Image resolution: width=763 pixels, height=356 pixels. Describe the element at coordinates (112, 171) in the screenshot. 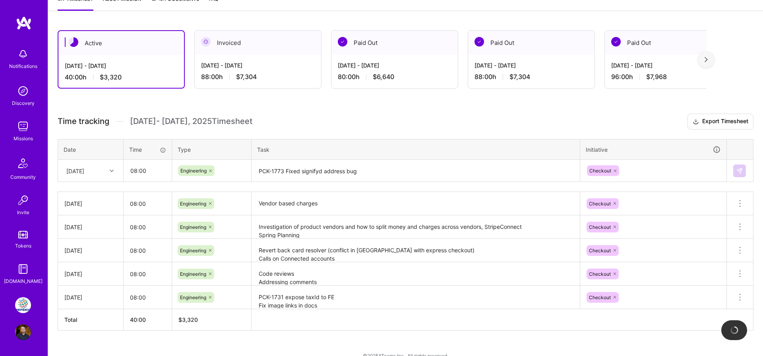

I see `i: icon Chevron` at that location.